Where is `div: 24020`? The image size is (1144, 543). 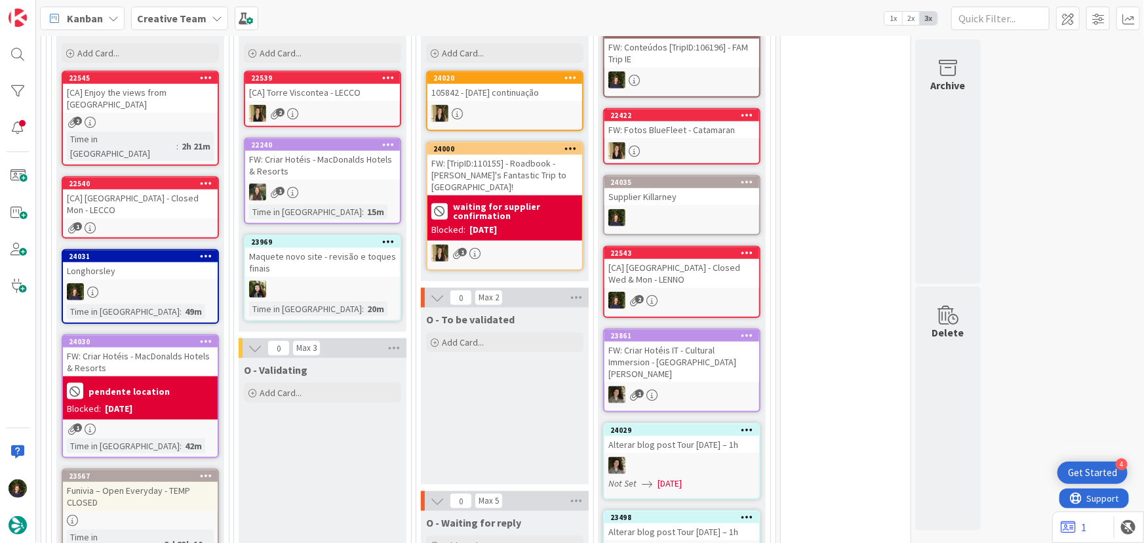 div: 24020 is located at coordinates (507, 78).